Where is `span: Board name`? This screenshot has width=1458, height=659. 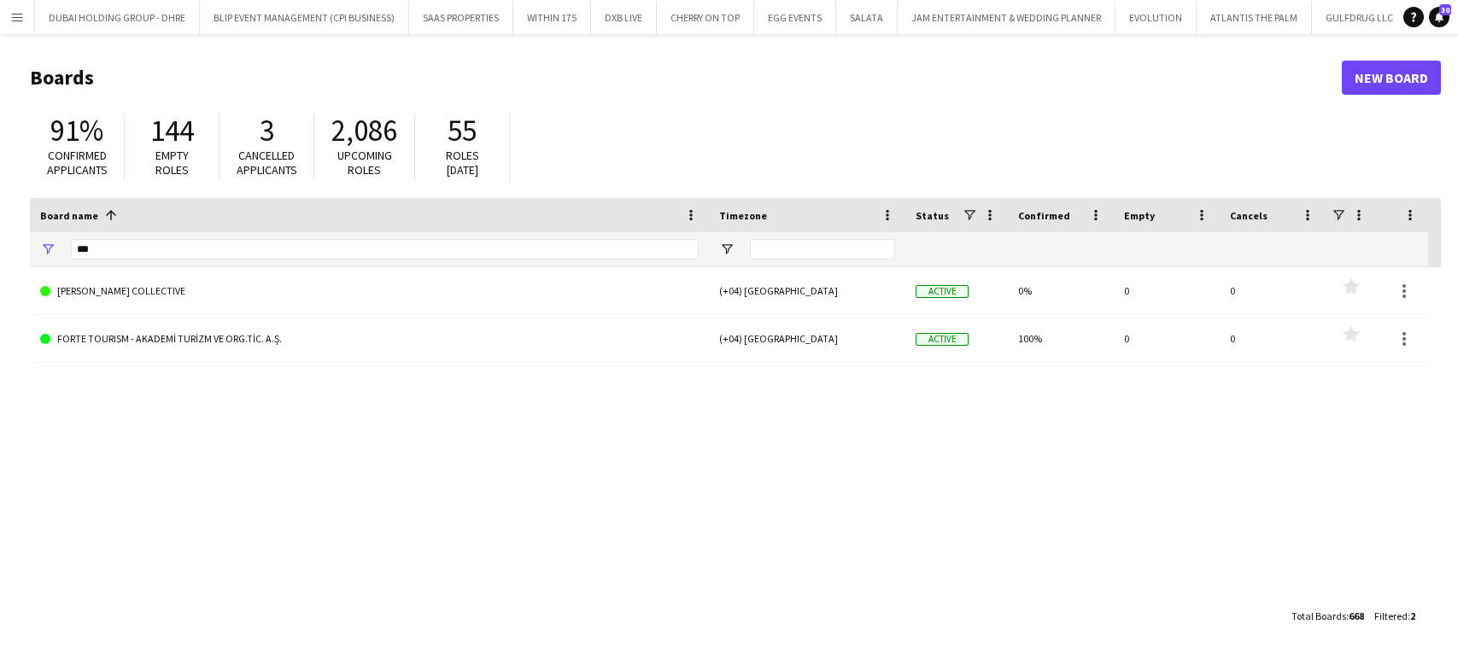
span: Board name is located at coordinates (69, 215).